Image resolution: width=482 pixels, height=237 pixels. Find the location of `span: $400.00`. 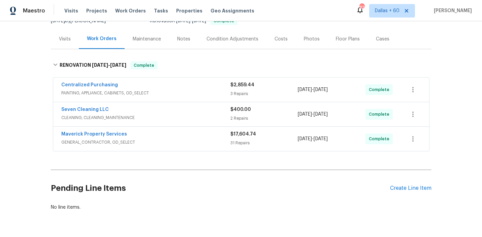

span: $400.00 is located at coordinates (240, 109).